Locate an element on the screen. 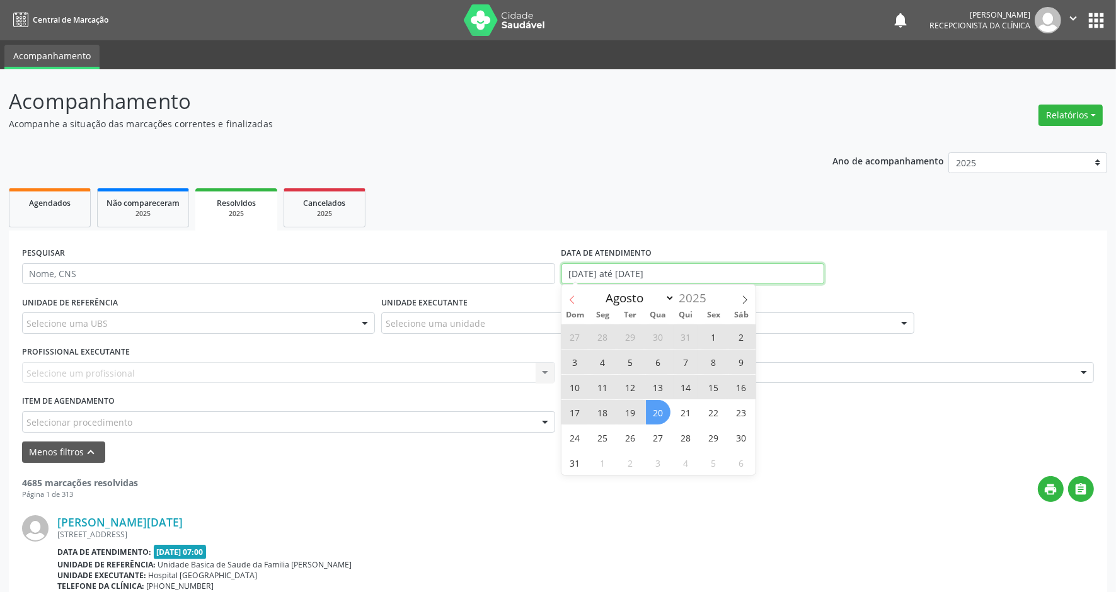  span: Recepcionista da clínica is located at coordinates (980, 25).